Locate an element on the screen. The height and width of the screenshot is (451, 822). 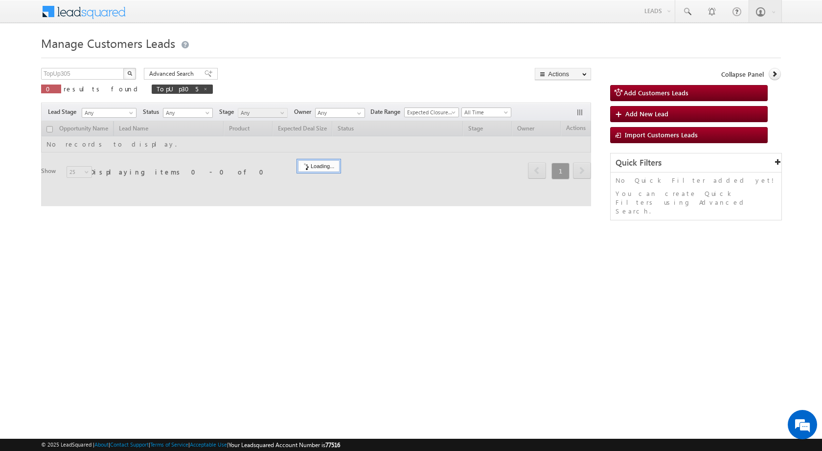
a: Expected Closure Date is located at coordinates (431, 112).